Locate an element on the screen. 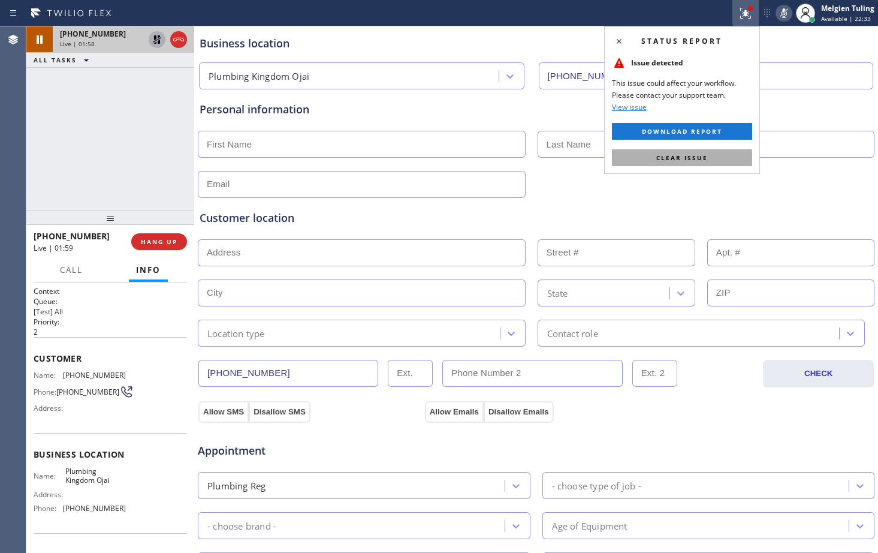 This screenshot has height=553, width=878. span: Call is located at coordinates (71, 270).